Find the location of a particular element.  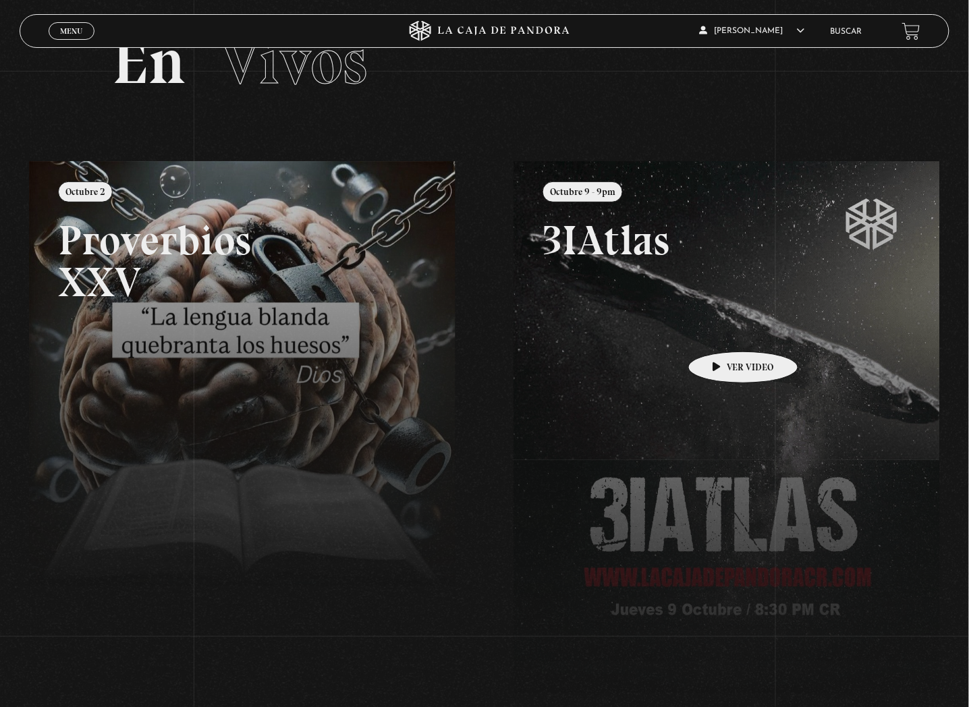

a: Buscar is located at coordinates (845, 32).